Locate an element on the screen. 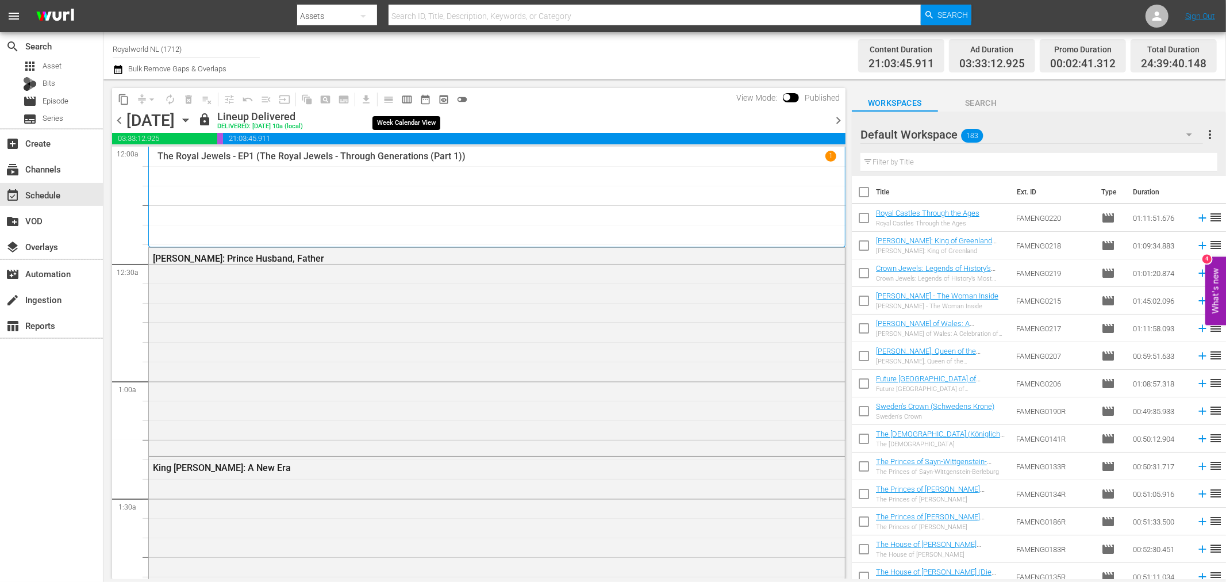 This screenshot has width=1226, height=582. span: Create is located at coordinates (13, 144).